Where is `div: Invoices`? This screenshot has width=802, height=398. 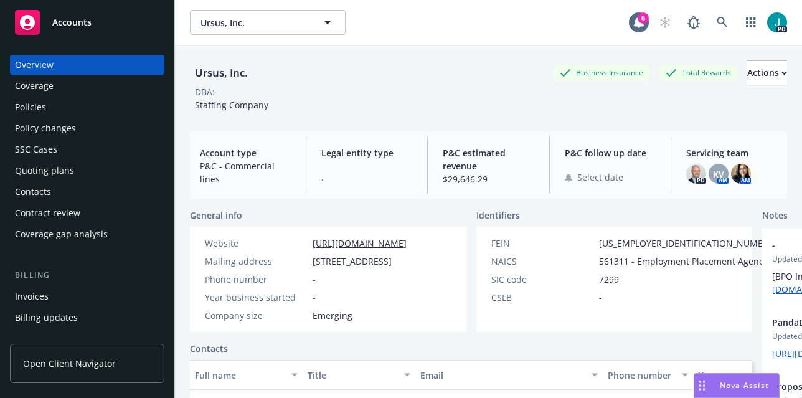
div: Invoices is located at coordinates (32, 296).